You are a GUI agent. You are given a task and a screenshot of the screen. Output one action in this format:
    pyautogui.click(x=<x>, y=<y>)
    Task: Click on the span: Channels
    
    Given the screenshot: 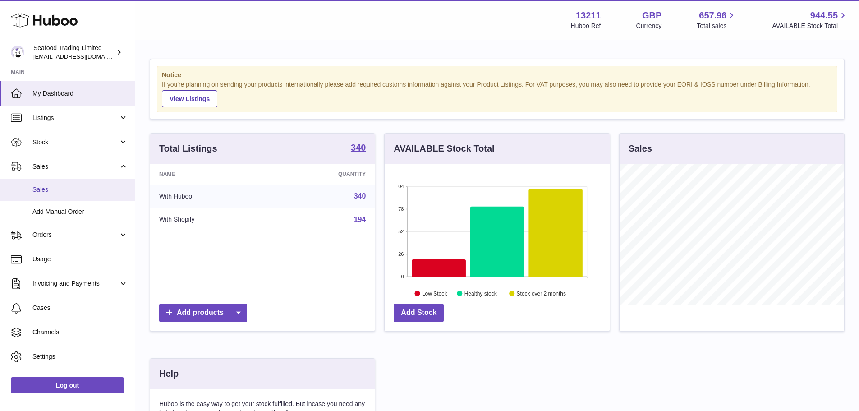 What is the action you would take?
    pyautogui.click(x=80, y=332)
    